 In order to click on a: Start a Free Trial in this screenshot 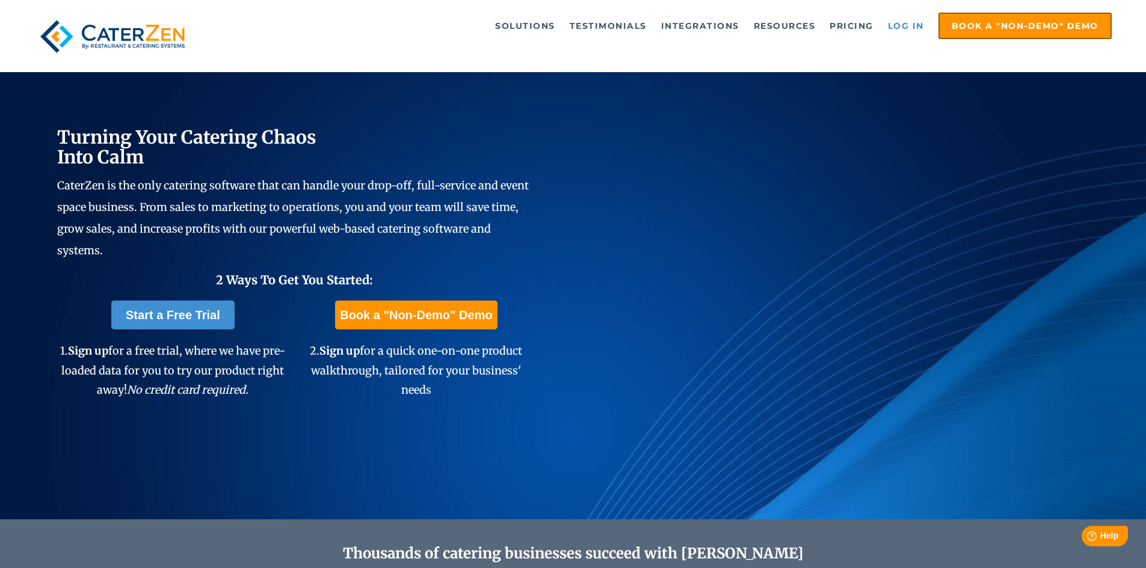, I will do `click(173, 315)`.